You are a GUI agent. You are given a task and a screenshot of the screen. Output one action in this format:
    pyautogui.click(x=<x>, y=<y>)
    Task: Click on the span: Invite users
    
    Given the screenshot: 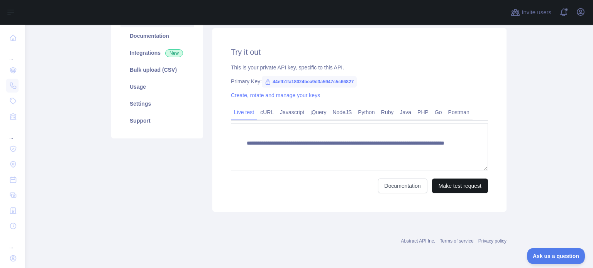 What is the action you would take?
    pyautogui.click(x=536, y=12)
    